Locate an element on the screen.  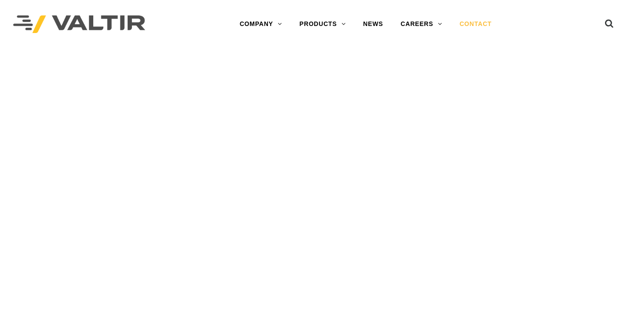
a: COMPANY is located at coordinates (261, 24).